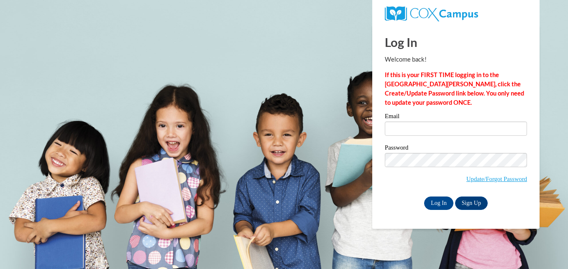 This screenshot has height=269, width=568. What do you see at coordinates (456, 149) in the screenshot?
I see `label: Password` at bounding box center [456, 149].